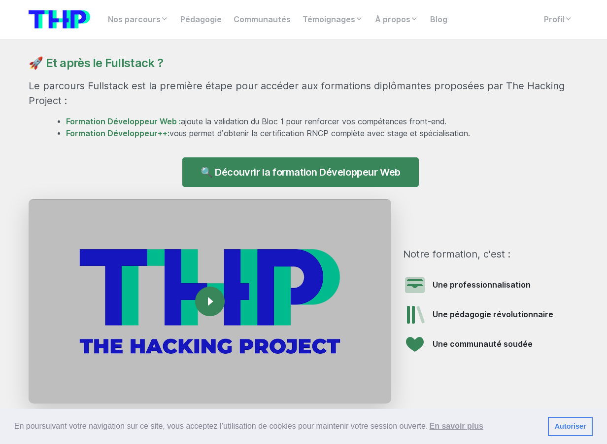 The width and height of the screenshot is (607, 444). I want to click on a: Communautés, so click(262, 20).